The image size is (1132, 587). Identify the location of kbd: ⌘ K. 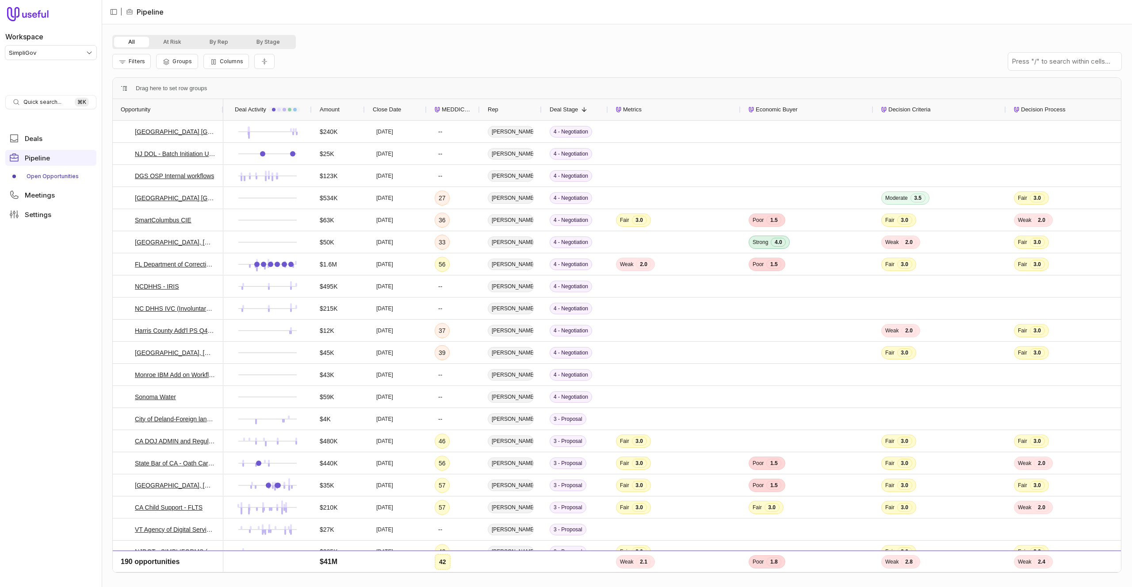
(82, 102).